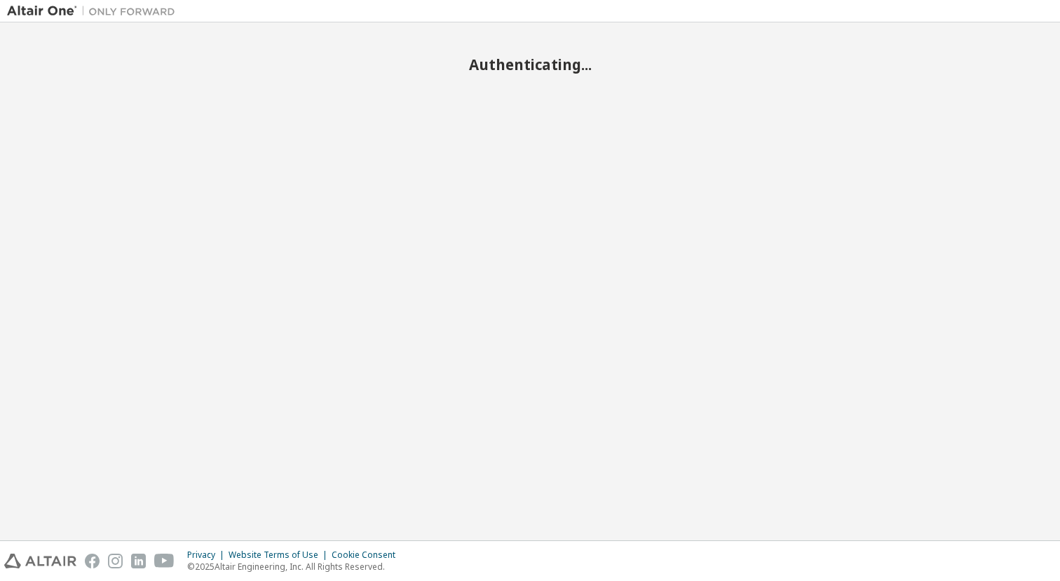 This screenshot has height=581, width=1060. What do you see at coordinates (208, 555) in the screenshot?
I see `div: Privacy` at bounding box center [208, 555].